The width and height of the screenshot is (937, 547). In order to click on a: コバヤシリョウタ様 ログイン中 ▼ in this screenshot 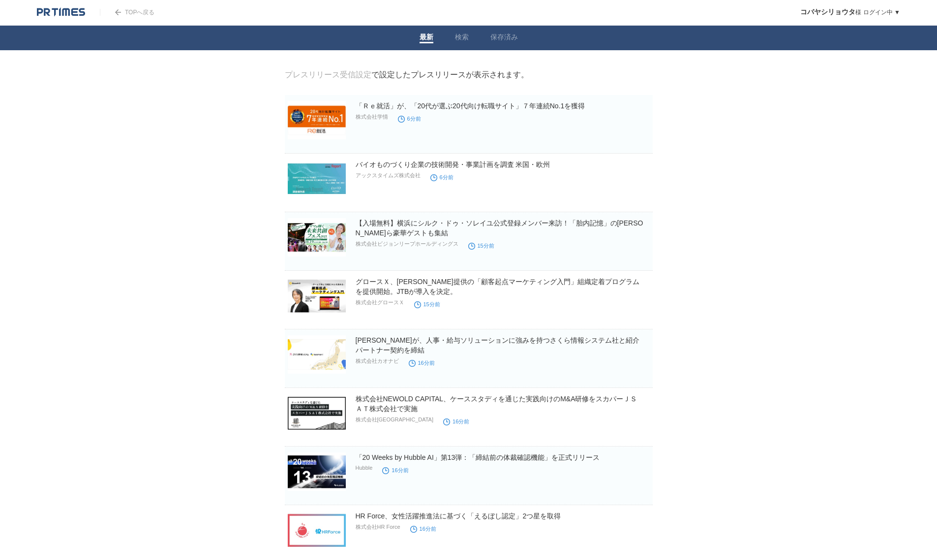, I will do `click(850, 12)`.